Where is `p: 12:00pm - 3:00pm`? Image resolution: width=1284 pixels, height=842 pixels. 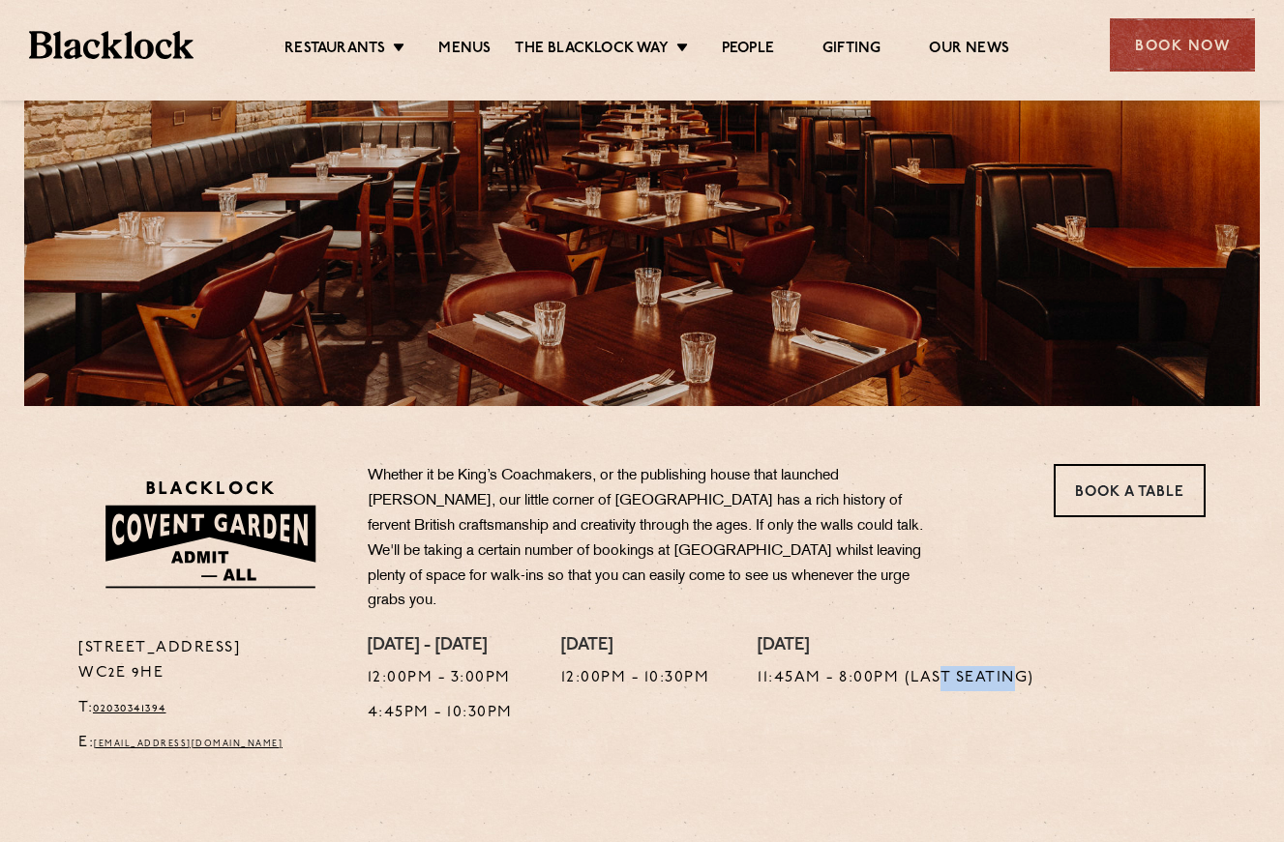
p: 12:00pm - 3:00pm is located at coordinates (440, 679).